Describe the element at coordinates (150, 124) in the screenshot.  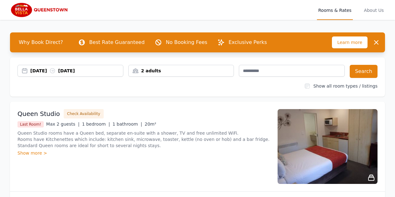
I see `span: 20m²` at that location.